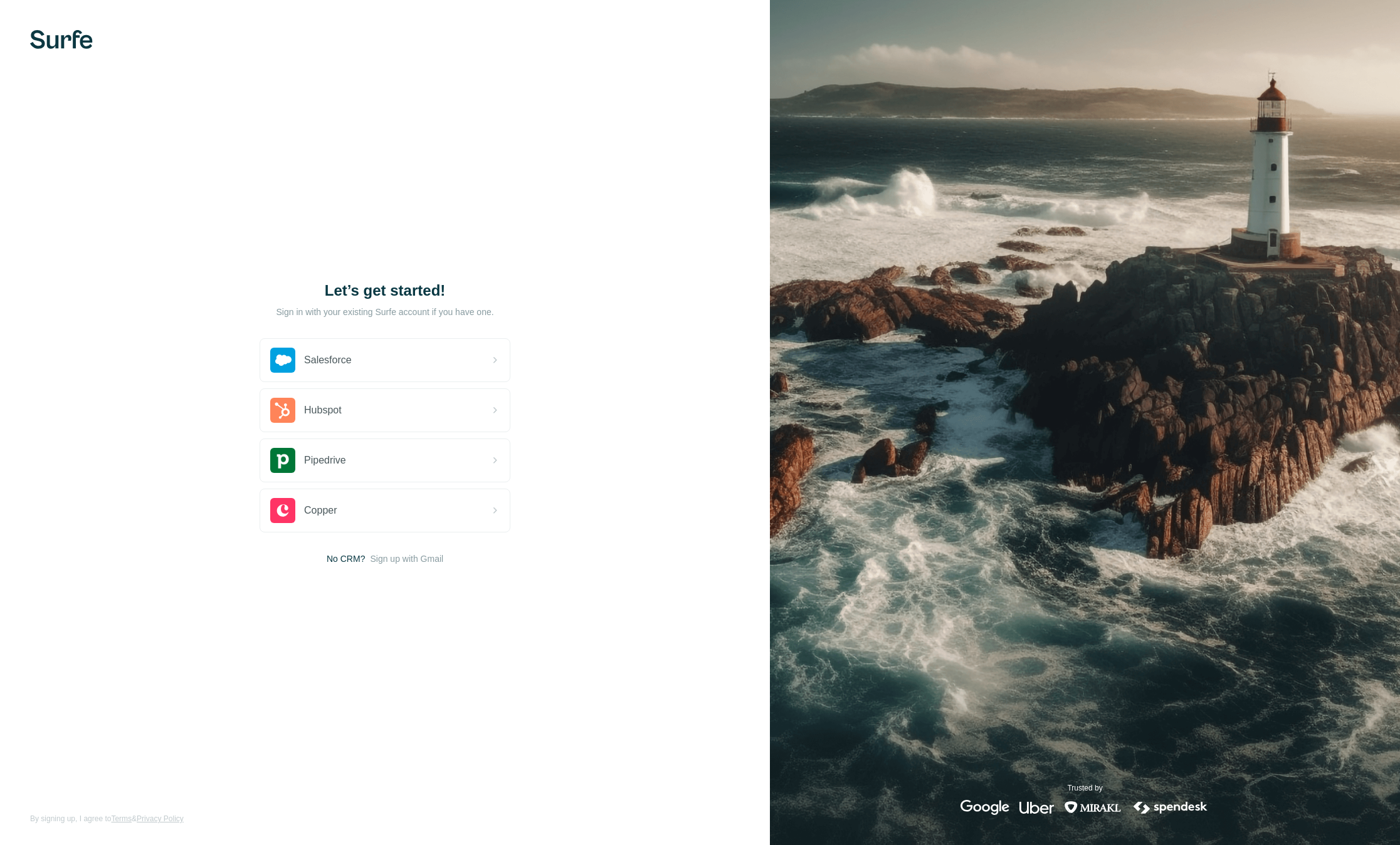 The height and width of the screenshot is (845, 1400). Describe the element at coordinates (282, 360) in the screenshot. I see `img: salesforce's logo` at that location.